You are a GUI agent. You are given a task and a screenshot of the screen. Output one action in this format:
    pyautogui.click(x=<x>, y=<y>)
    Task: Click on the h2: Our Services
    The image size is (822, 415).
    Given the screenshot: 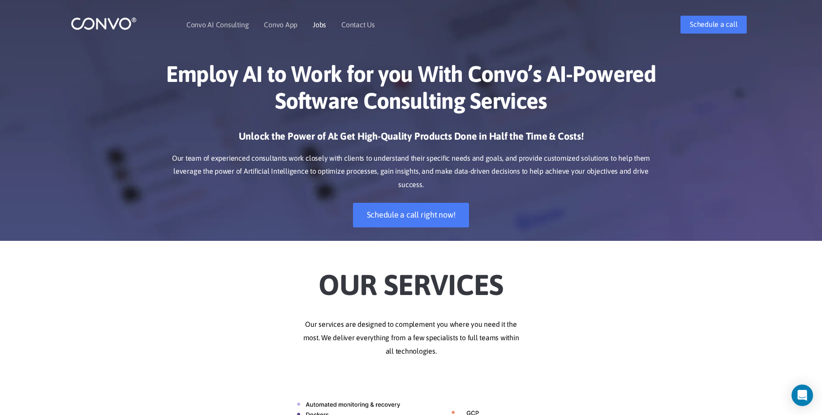 What is the action you would take?
    pyautogui.click(x=411, y=280)
    